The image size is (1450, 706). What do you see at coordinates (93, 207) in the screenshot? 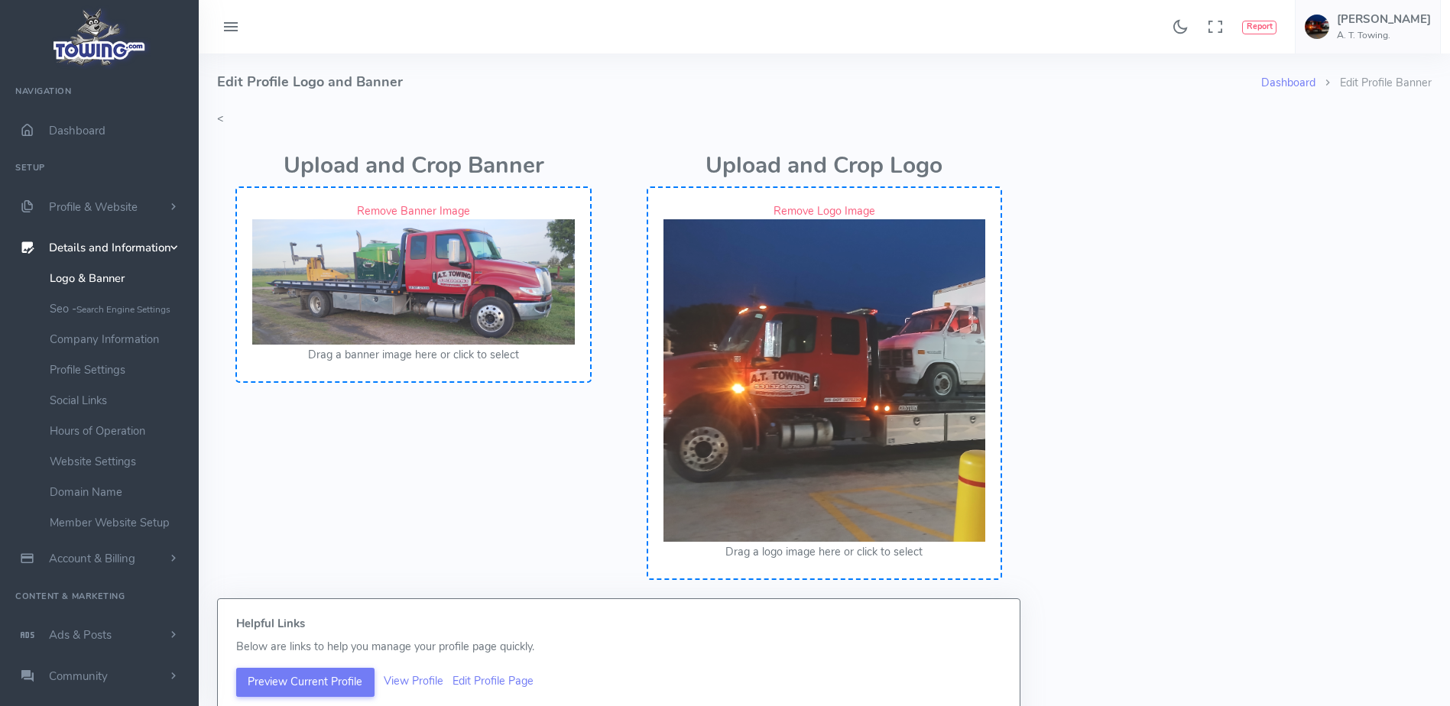
I see `span: Profile & Website` at bounding box center [93, 207].